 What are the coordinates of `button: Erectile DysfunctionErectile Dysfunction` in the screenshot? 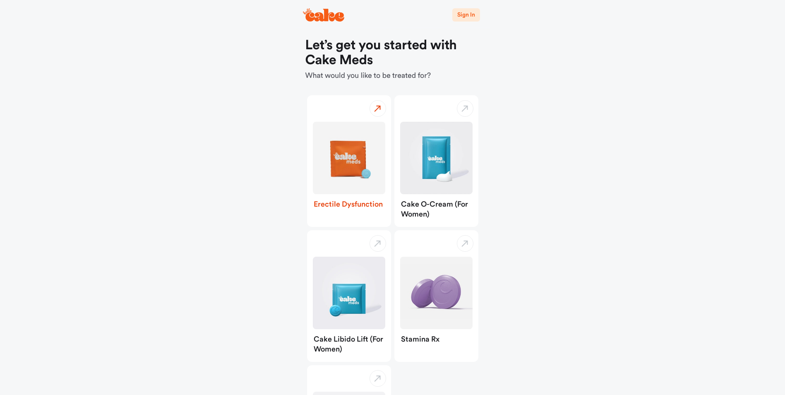 It's located at (349, 161).